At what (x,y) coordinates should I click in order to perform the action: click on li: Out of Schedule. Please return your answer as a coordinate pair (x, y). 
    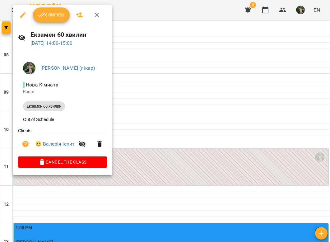
    Looking at the image, I should click on (63, 120).